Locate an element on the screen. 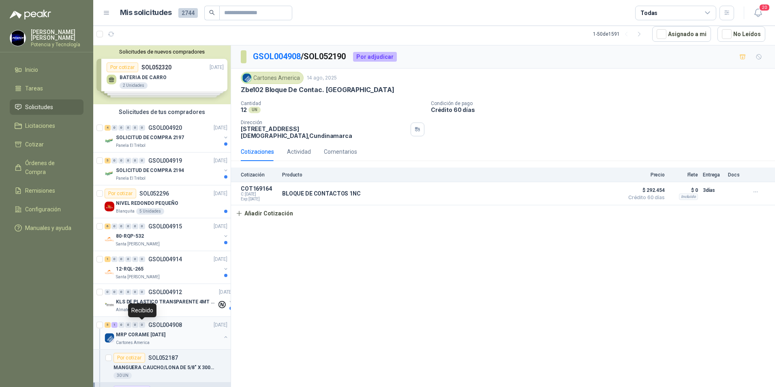 This screenshot has width=775, height=387. p: Docs is located at coordinates (737, 175).